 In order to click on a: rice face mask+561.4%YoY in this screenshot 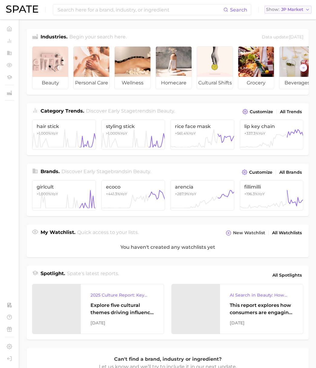, I will do `click(202, 135)`.